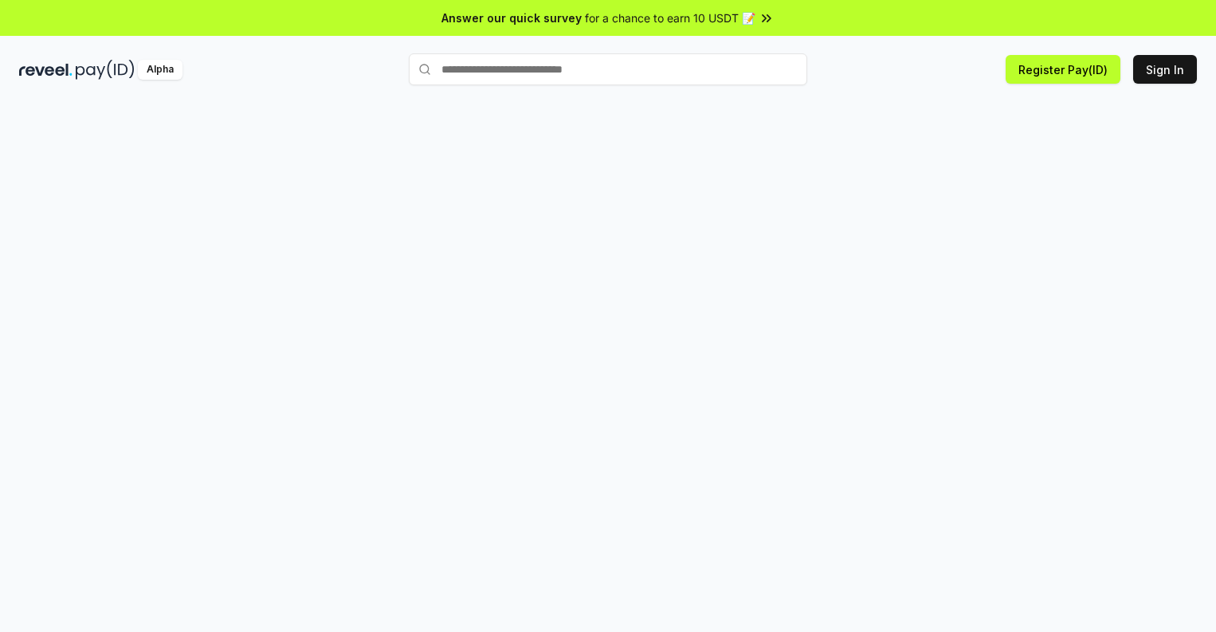 The height and width of the screenshot is (632, 1216). Describe the element at coordinates (1165, 69) in the screenshot. I see `button: Sign In` at that location.